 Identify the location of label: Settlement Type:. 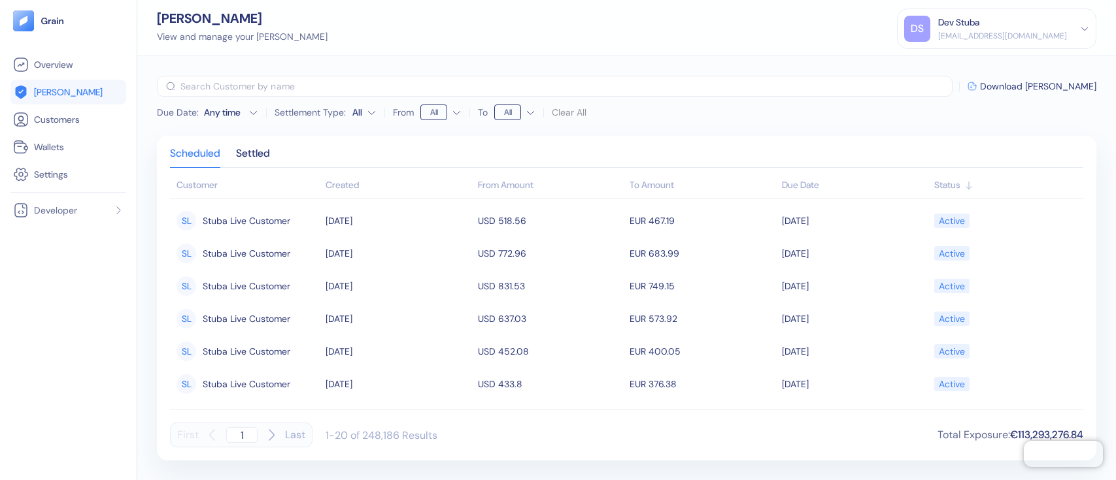
(310, 112).